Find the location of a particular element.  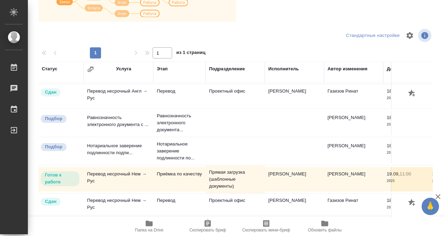

td: Равнозначность электронного документа с ... is located at coordinates (118, 123).